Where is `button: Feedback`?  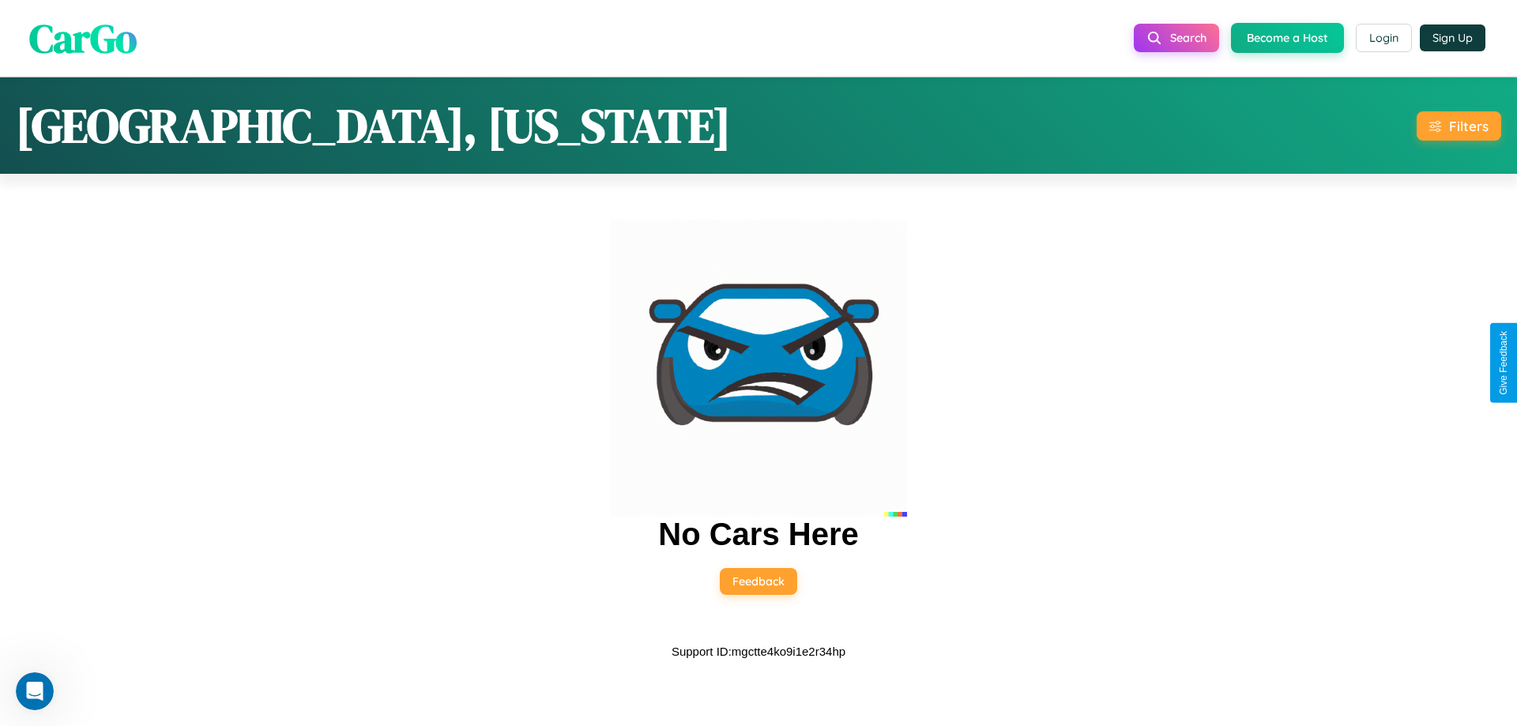
button: Feedback is located at coordinates (758, 581).